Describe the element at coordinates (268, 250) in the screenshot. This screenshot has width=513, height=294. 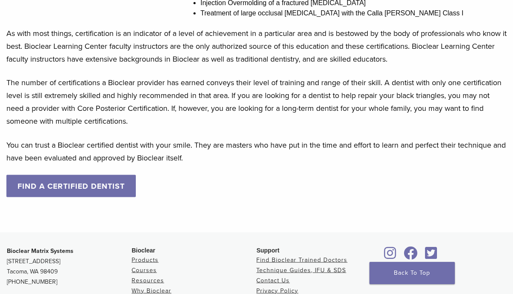
I see `span: Support` at that location.